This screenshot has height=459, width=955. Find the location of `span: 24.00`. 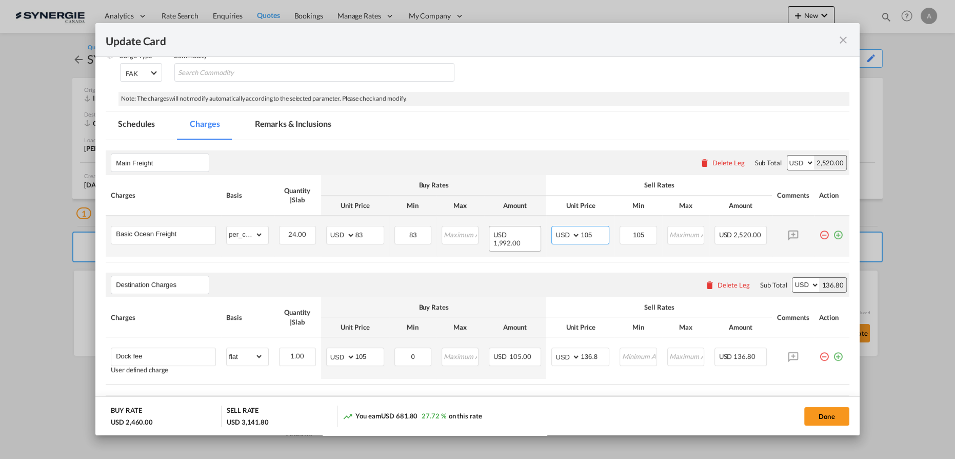

span: 24.00 is located at coordinates (297, 234).